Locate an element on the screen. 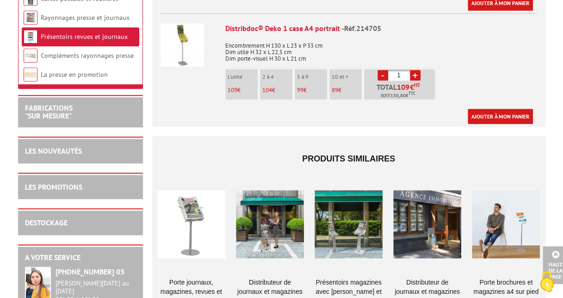  span: Produits similaires is located at coordinates (348, 159).